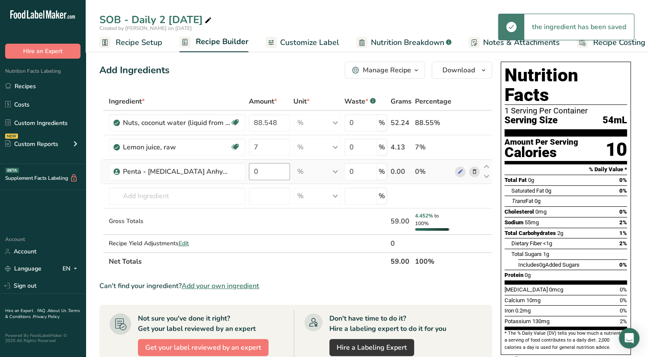 The width and height of the screenshot is (648, 357). What do you see at coordinates (623, 233) in the screenshot?
I see `span: 1%` at bounding box center [623, 233].